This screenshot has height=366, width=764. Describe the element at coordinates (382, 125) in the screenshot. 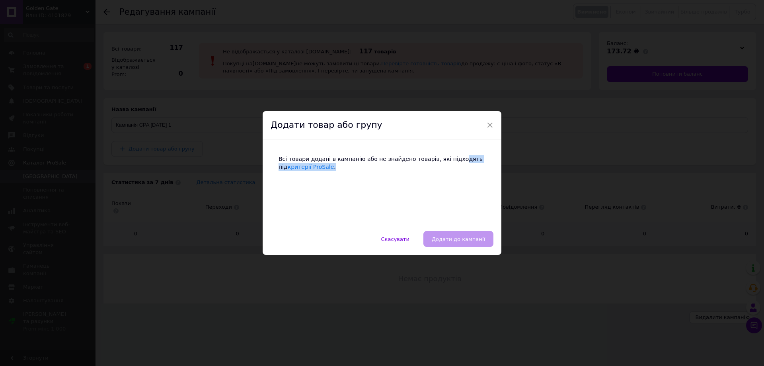

I see `div: Додати товар або групу` at that location.